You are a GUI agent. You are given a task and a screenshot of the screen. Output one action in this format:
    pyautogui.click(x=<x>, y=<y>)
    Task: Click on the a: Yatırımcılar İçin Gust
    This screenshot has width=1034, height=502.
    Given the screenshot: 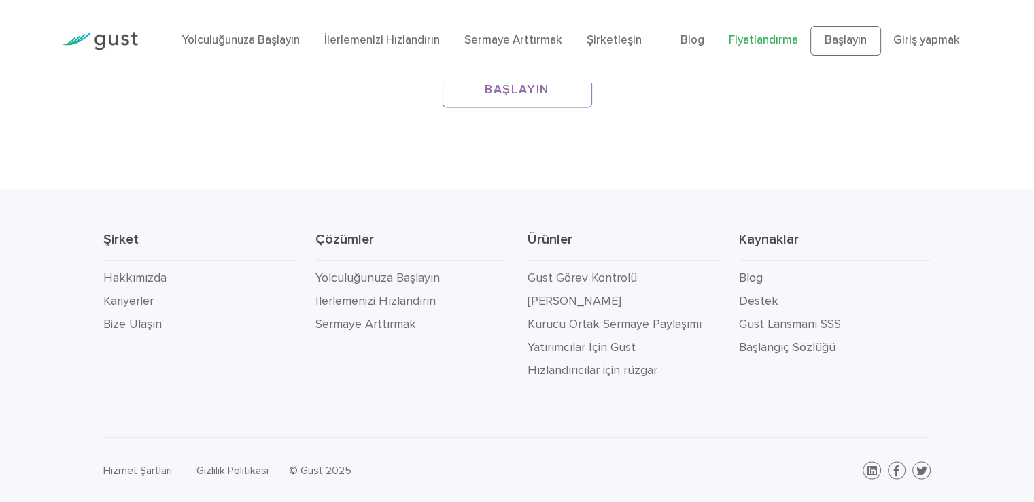 What is the action you would take?
    pyautogui.click(x=581, y=347)
    